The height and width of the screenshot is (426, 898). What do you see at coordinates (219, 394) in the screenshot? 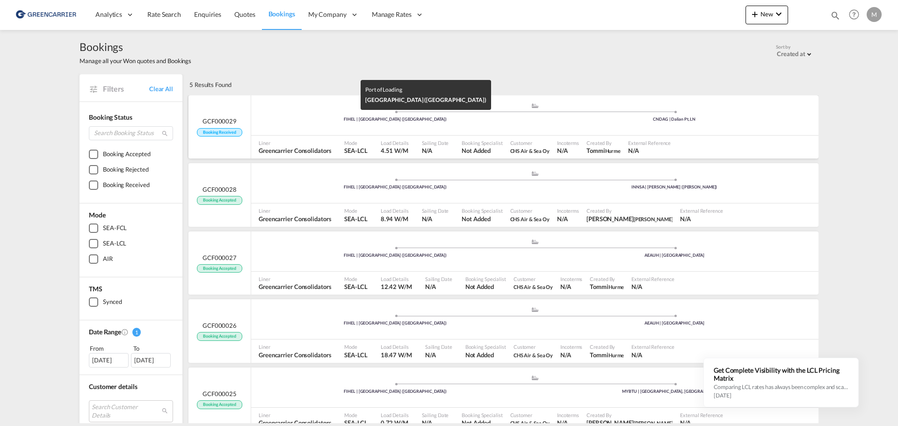
I see `span: GCF000025` at bounding box center [219, 394].